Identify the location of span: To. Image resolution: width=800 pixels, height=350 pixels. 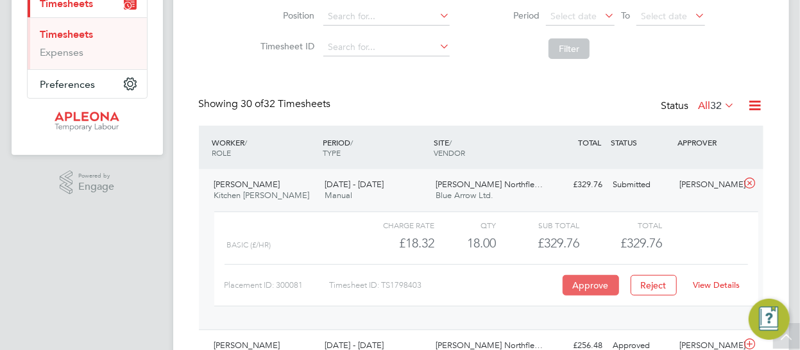
(626, 15).